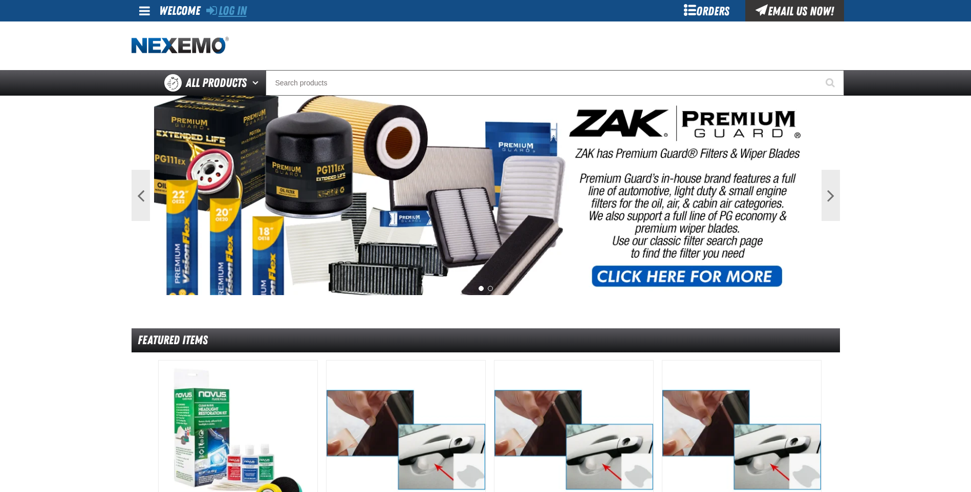 The height and width of the screenshot is (492, 971). What do you see at coordinates (831, 83) in the screenshot?
I see `button: Start Searching` at bounding box center [831, 83].